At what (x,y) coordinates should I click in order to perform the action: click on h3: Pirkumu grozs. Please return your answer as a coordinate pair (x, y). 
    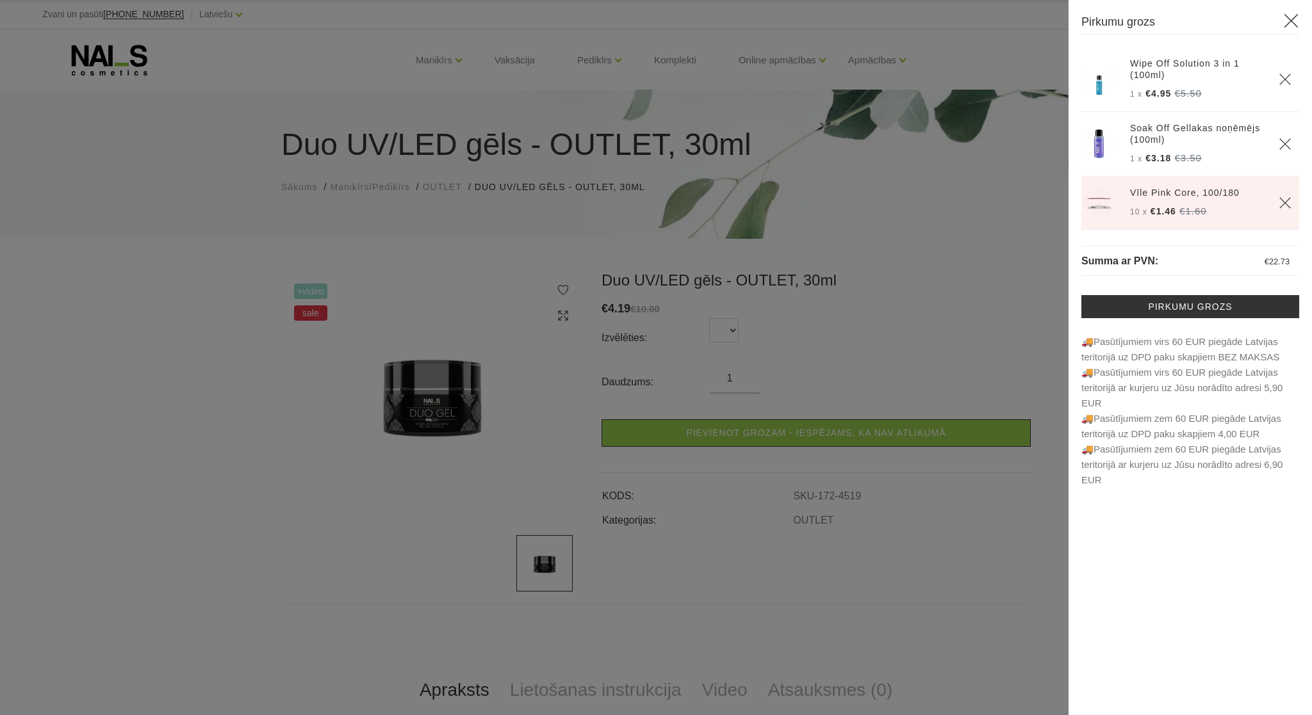
    Looking at the image, I should click on (1190, 24).